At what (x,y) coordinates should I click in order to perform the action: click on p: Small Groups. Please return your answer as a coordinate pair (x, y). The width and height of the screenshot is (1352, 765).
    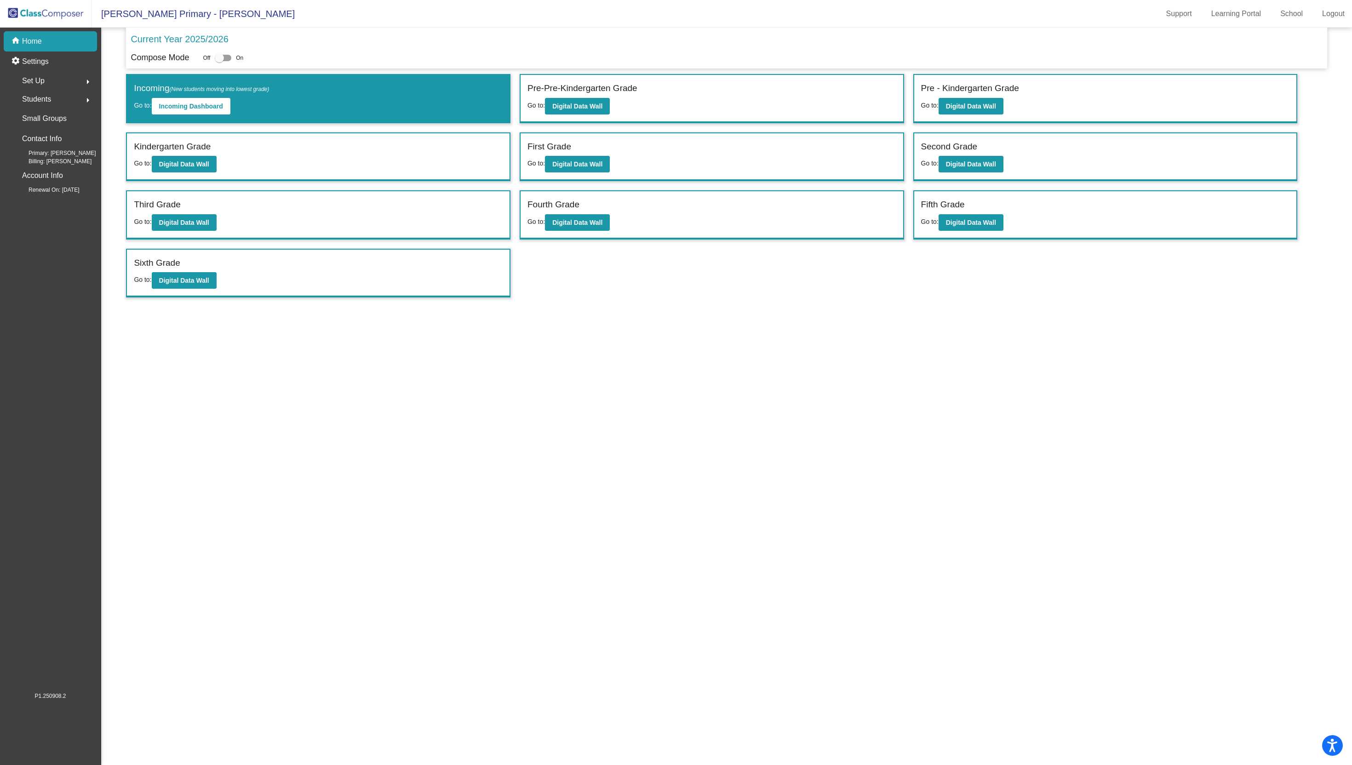
    Looking at the image, I should click on (44, 119).